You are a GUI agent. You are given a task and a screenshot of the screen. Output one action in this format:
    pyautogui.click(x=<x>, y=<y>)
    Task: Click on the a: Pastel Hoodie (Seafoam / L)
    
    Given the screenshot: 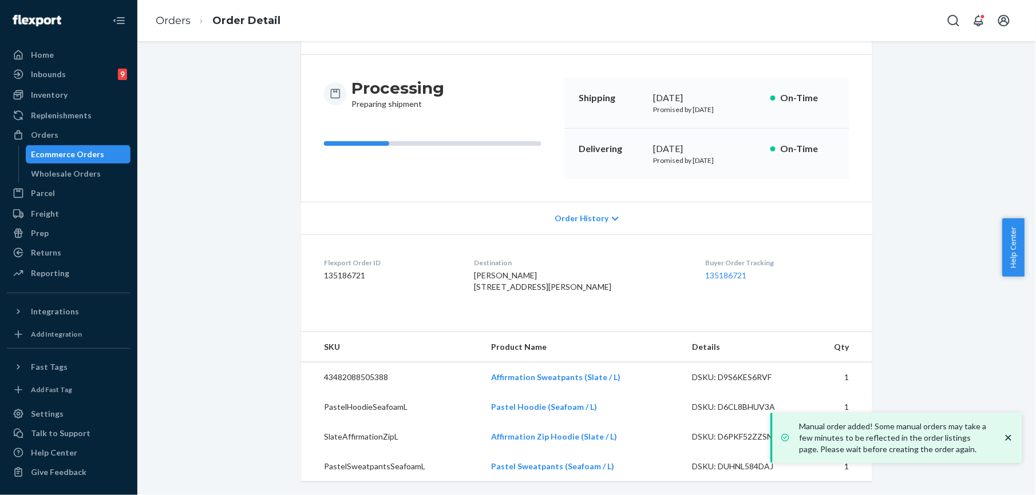 What is the action you would take?
    pyautogui.click(x=544, y=407)
    